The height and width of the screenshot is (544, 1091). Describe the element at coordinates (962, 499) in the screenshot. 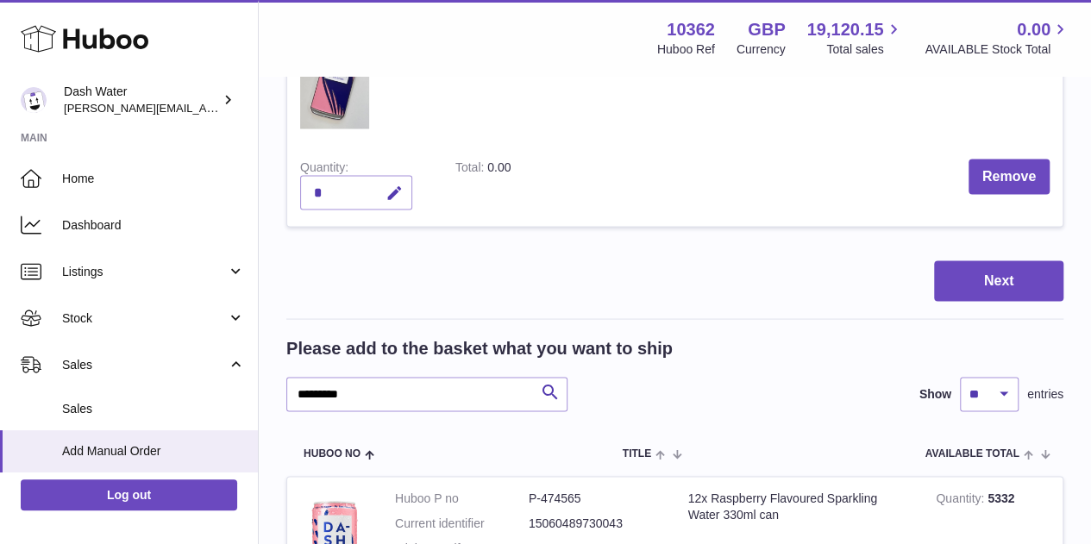

I see `strong: Quantity` at that location.